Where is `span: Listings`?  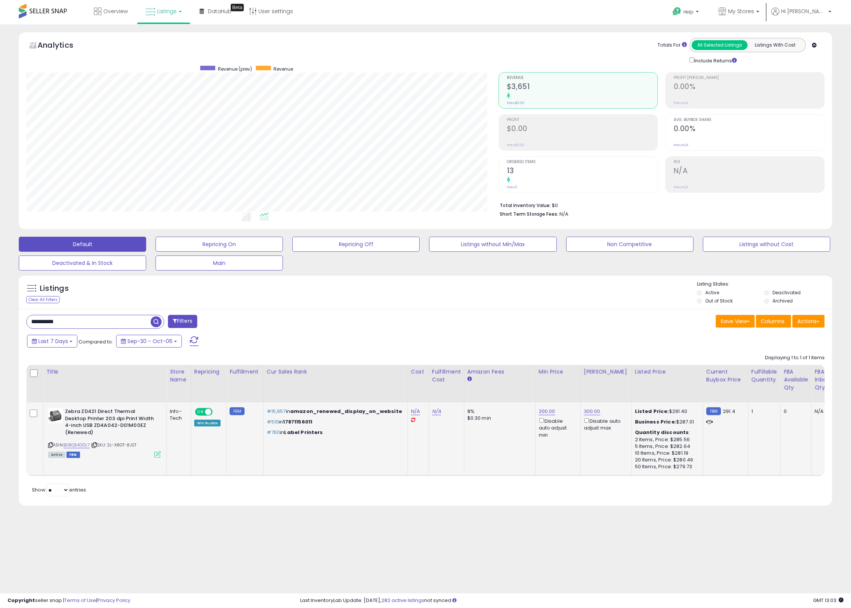 span: Listings is located at coordinates (167, 11).